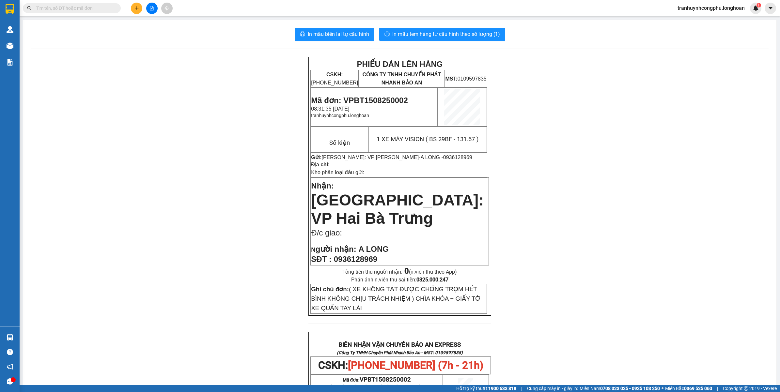 The height and width of the screenshot is (392, 780). What do you see at coordinates (359, 100) in the screenshot?
I see `span: Mã đơn: VPBT1508250002` at bounding box center [359, 100].